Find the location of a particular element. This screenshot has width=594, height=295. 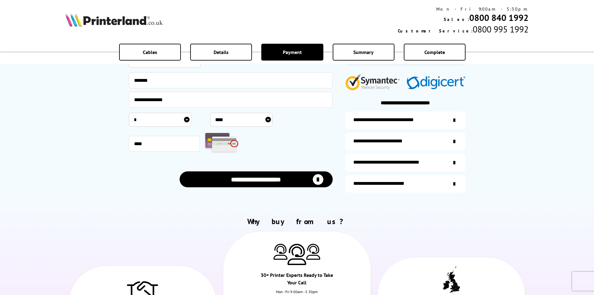

span: Details is located at coordinates (221, 52).